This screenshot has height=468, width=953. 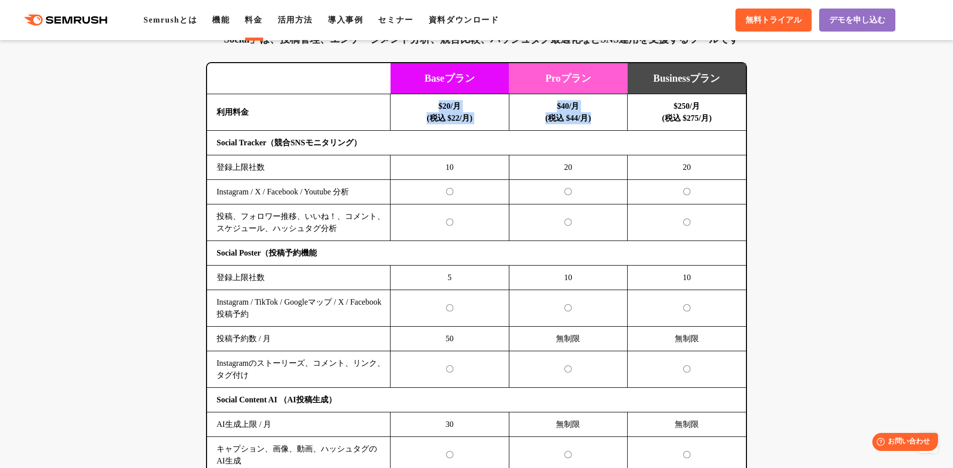 What do you see at coordinates (450, 278) in the screenshot?
I see `td: 5` at bounding box center [450, 278].